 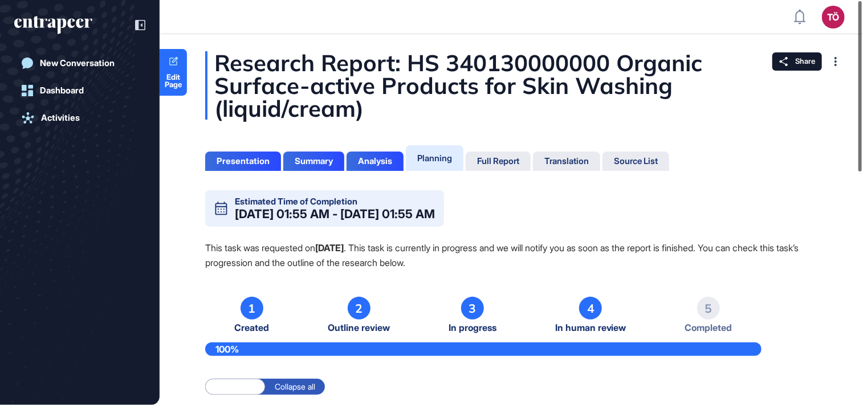 I want to click on a: Edit Page, so click(x=173, y=72).